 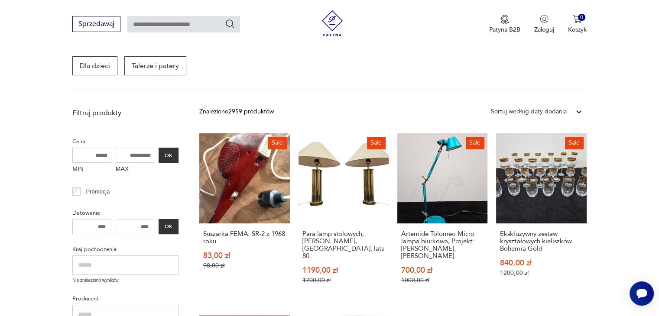 I want to click on a: SaleSuszarka FEMA. SR-2 z 1968 rokuSuszarka FEMA. SR-2 z 1968 roku83,00 zł98,00 zł, so click(x=245, y=217).